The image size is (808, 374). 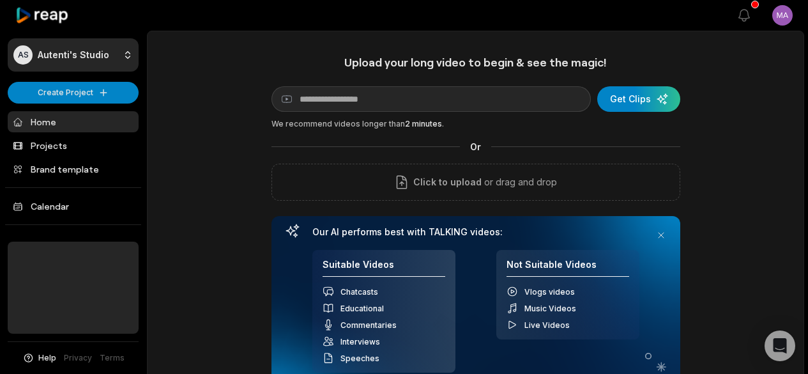 I want to click on div: Open Intercom Messenger, so click(x=780, y=345).